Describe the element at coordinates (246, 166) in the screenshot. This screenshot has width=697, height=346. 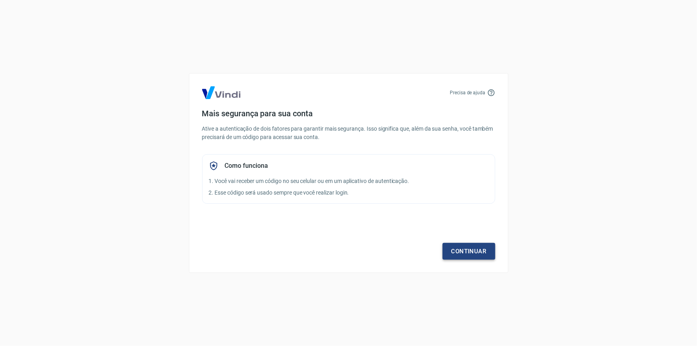
I see `h5: Como funciona` at that location.